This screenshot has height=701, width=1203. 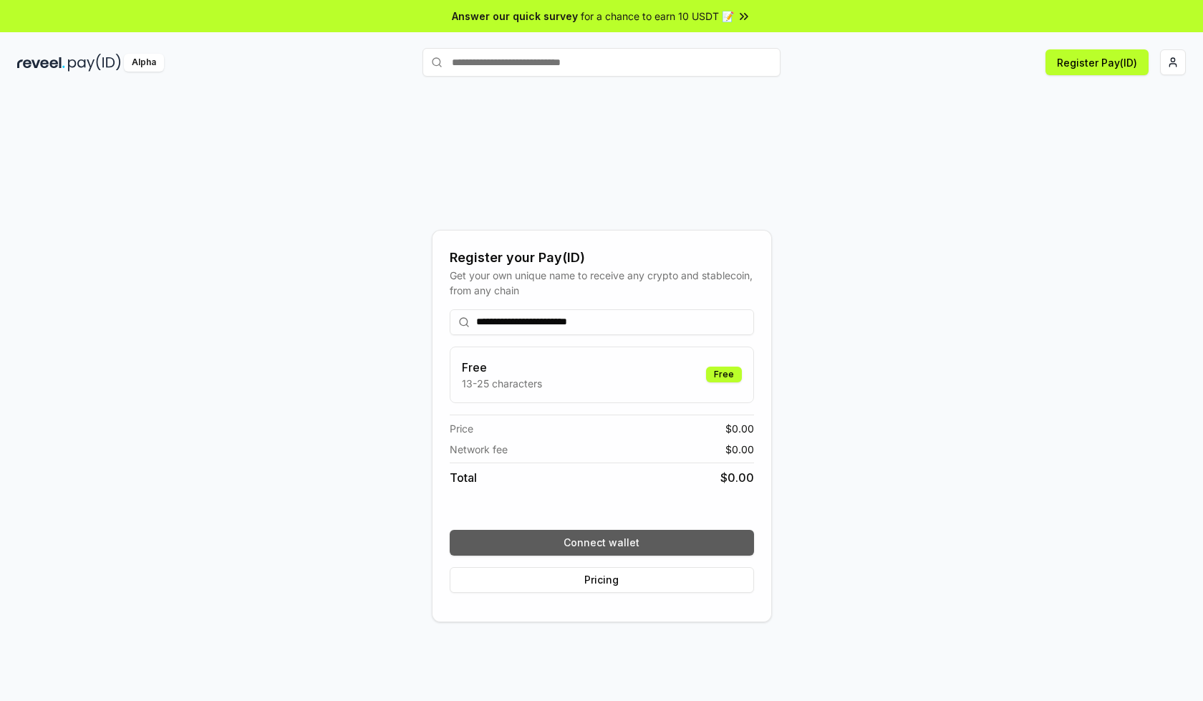 What do you see at coordinates (658, 16) in the screenshot?
I see `span: for a chance to earn 10 USDT 📝` at bounding box center [658, 16].